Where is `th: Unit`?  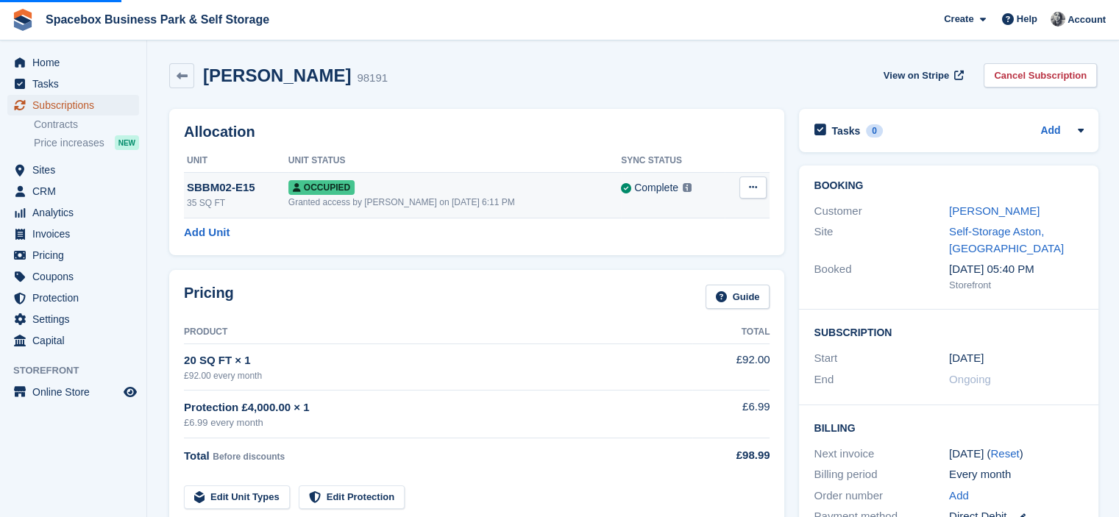
th: Unit is located at coordinates (236, 161).